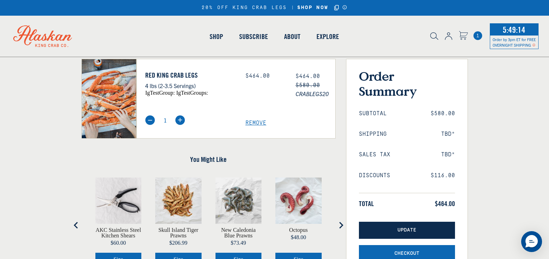  Describe the element at coordinates (374, 175) in the screenshot. I see `span: Discounts` at that location.